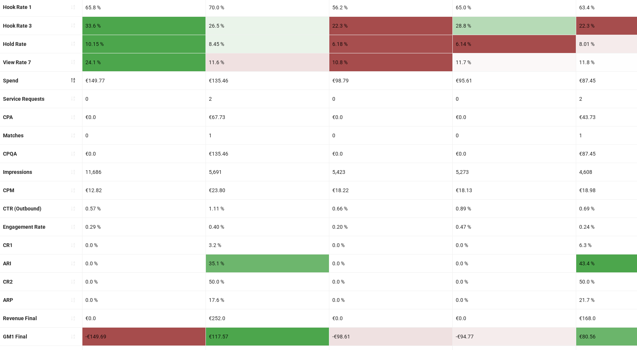  What do you see at coordinates (267, 208) in the screenshot?
I see `div: 1.11 %` at bounding box center [267, 208].